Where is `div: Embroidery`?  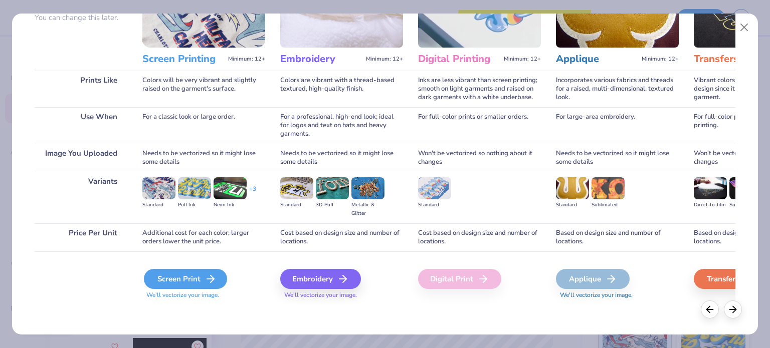 div: Embroidery is located at coordinates (320, 279).